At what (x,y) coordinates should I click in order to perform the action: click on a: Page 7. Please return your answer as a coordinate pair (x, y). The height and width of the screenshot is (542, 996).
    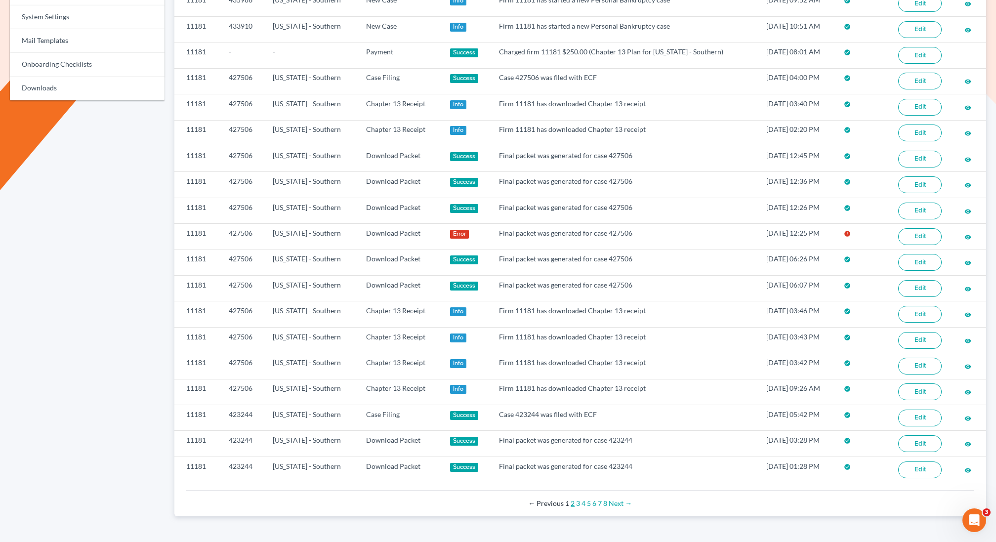
    Looking at the image, I should click on (600, 503).